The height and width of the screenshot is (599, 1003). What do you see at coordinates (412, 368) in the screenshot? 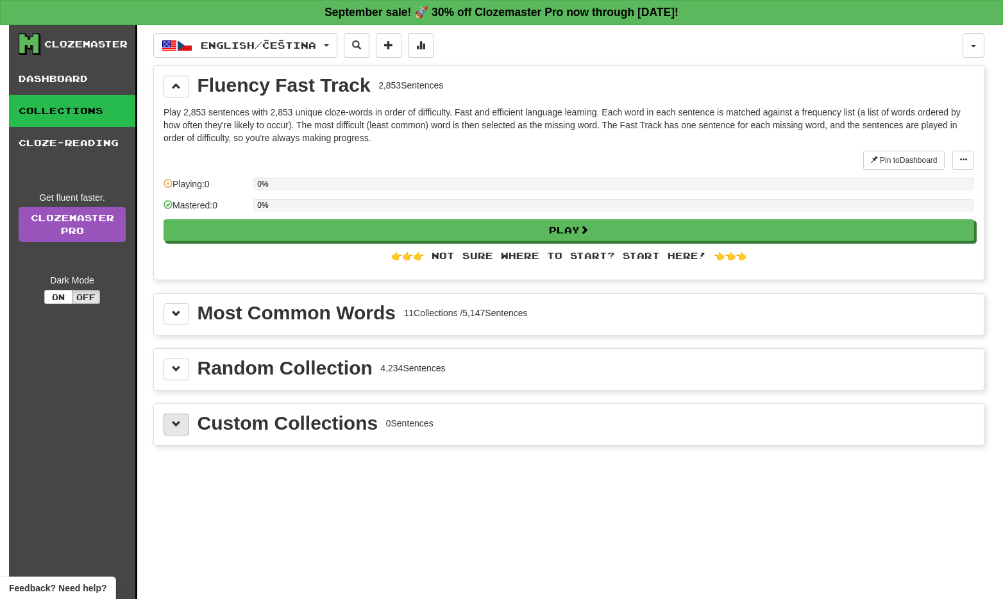
I see `div: 4,234 Sentences` at bounding box center [412, 368].